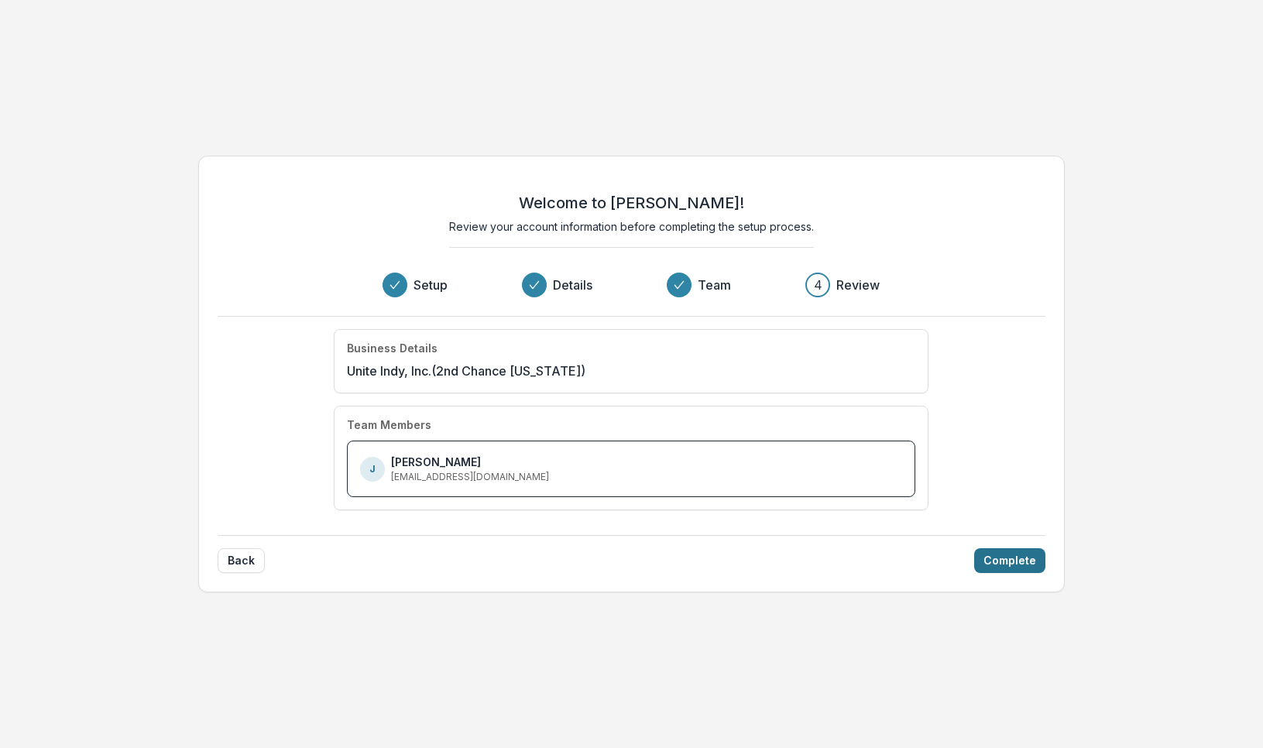  What do you see at coordinates (1010, 561) in the screenshot?
I see `button: Complete` at bounding box center [1010, 561].